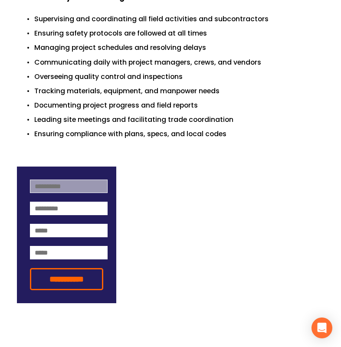  Describe the element at coordinates (179, 62) in the screenshot. I see `p: Communicating daily with project managers, crews, and vendors` at that location.